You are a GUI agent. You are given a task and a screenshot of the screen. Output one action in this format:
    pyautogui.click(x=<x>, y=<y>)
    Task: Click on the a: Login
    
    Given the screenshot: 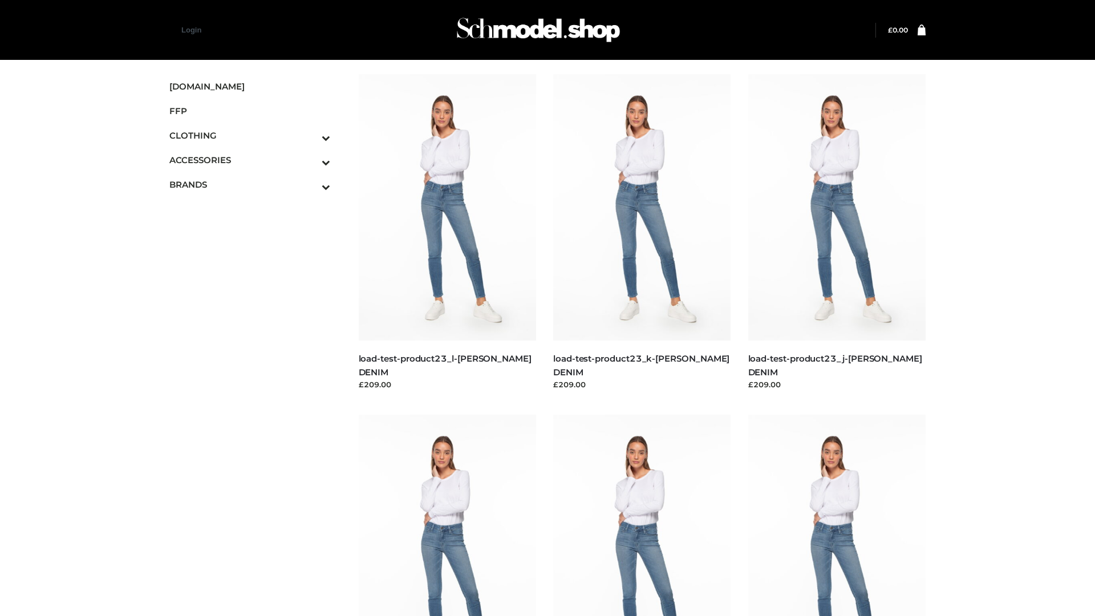 What is the action you would take?
    pyautogui.click(x=191, y=30)
    